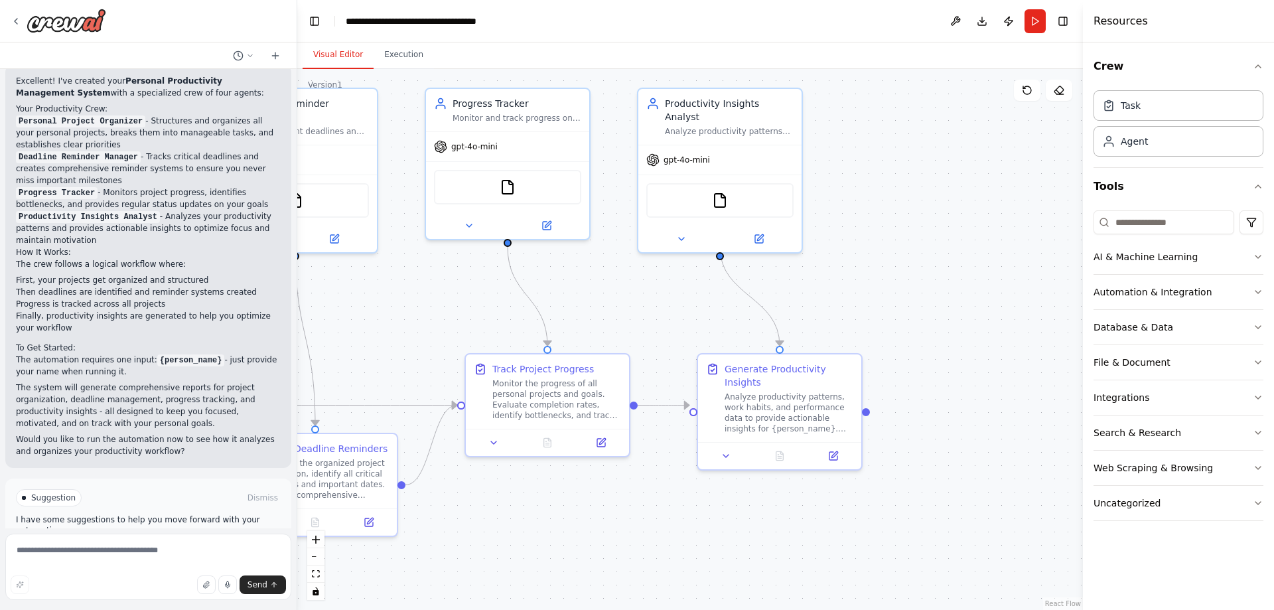  Describe the element at coordinates (1063, 603) in the screenshot. I see `a: React Flow attribution` at that location.